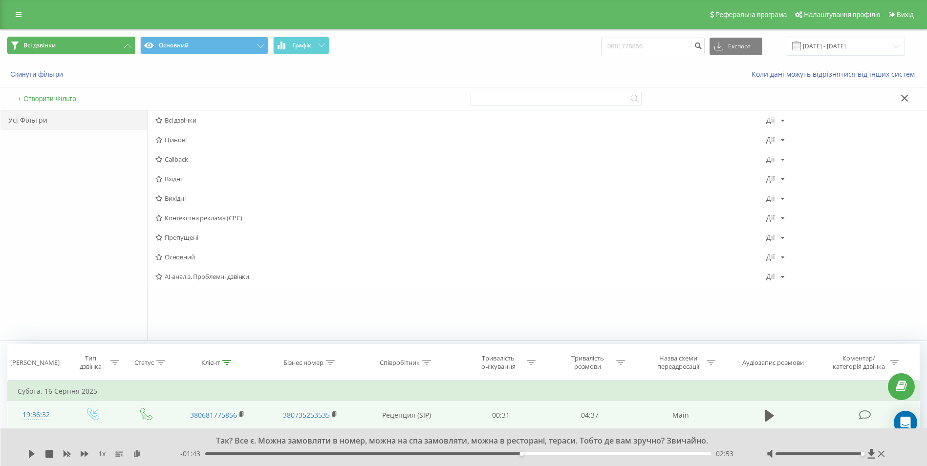 Image resolution: width=927 pixels, height=466 pixels. What do you see at coordinates (211, 363) in the screenshot?
I see `div: Клієнт` at bounding box center [211, 363].